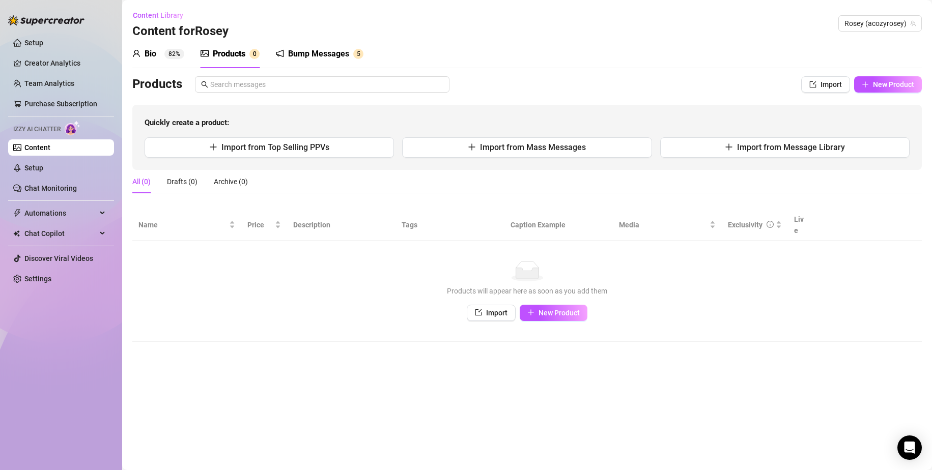  I want to click on th: Caption Example, so click(559, 225).